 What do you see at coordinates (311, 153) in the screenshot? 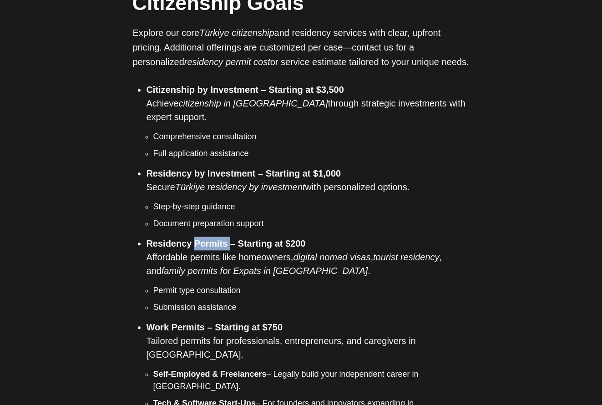
I see `li: Full application assistance` at bounding box center [311, 153].